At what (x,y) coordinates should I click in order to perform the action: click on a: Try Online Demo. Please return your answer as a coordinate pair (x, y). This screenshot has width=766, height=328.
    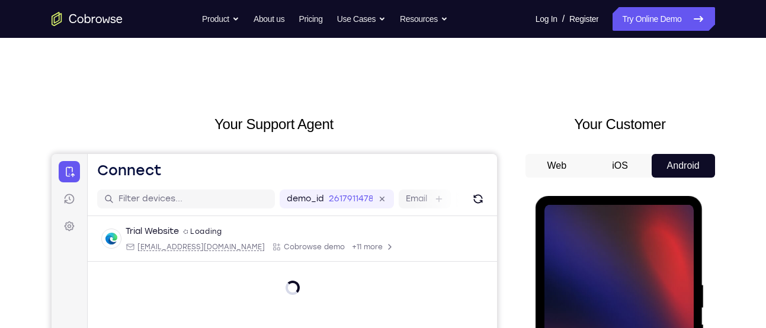
    Looking at the image, I should click on (664, 19).